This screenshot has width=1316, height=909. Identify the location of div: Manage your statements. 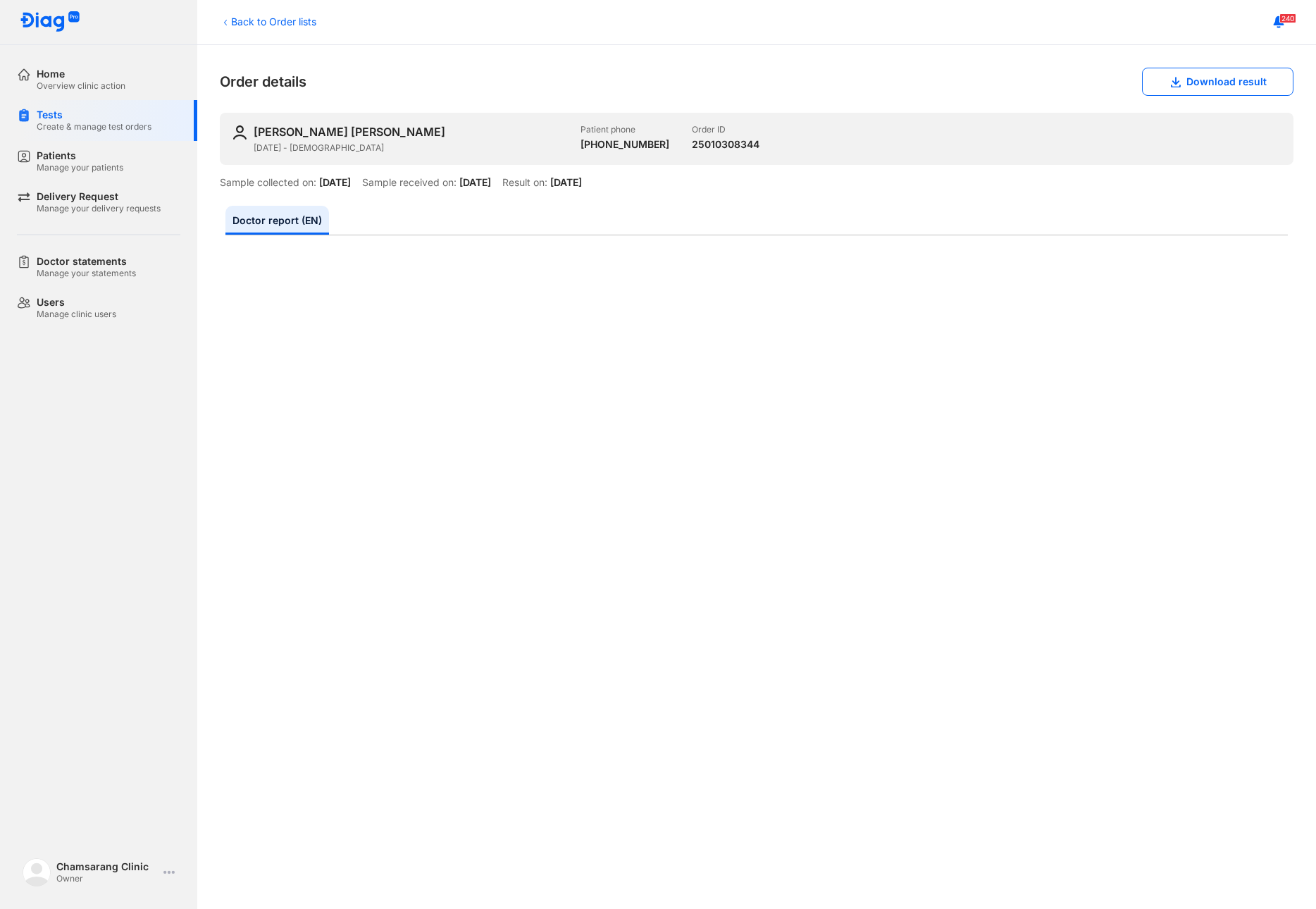
(86, 273).